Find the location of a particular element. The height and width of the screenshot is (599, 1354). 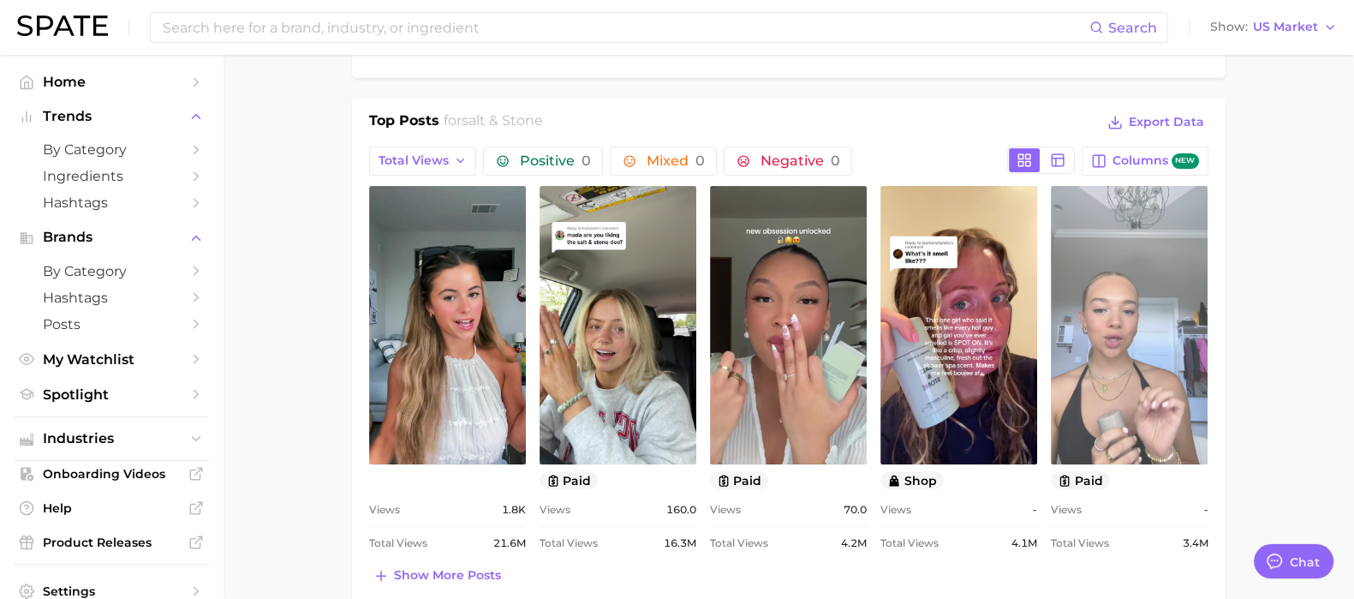

a: My Watchlist is located at coordinates (111, 359).